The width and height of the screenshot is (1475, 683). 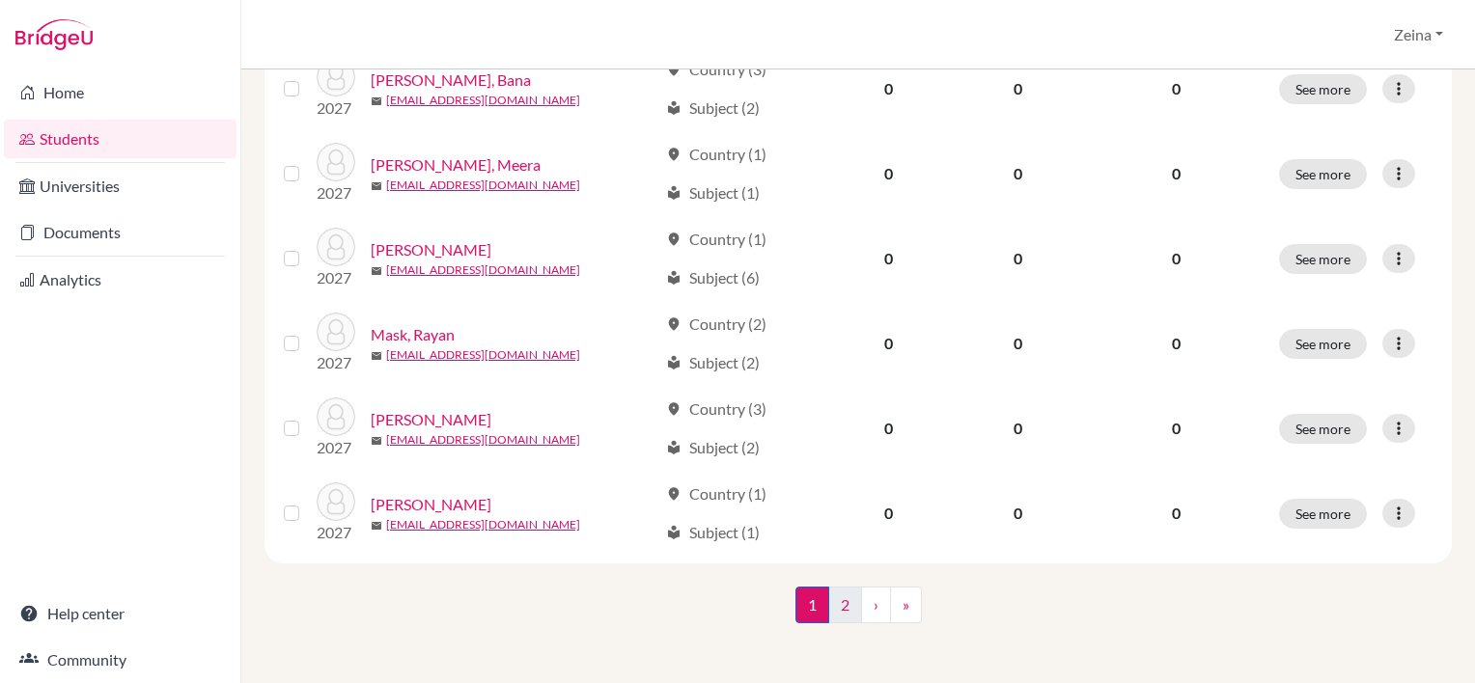 I want to click on button: Zeina, so click(x=1418, y=35).